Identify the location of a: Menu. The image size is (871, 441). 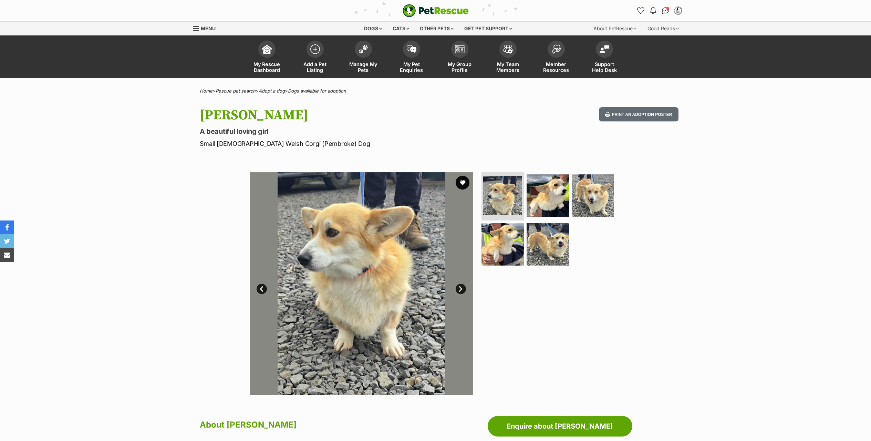
(207, 28).